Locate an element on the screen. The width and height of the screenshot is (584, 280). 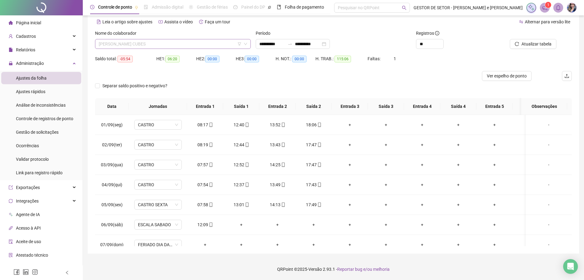
span: 07/09(dom) is located at coordinates (112, 244).